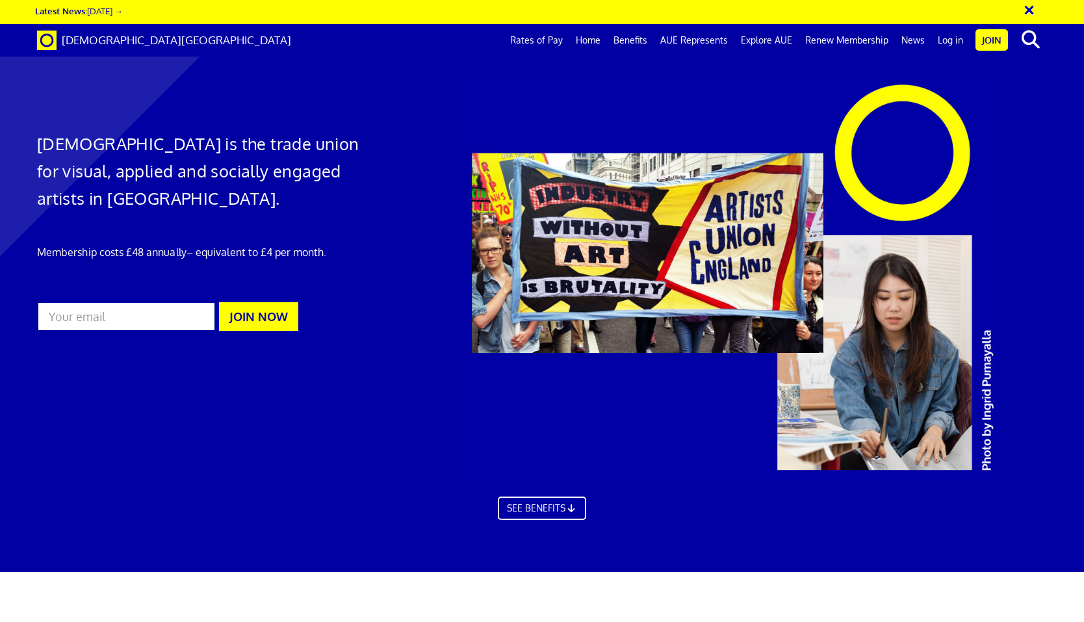  What do you see at coordinates (766, 40) in the screenshot?
I see `a: Explore AUE` at bounding box center [766, 40].